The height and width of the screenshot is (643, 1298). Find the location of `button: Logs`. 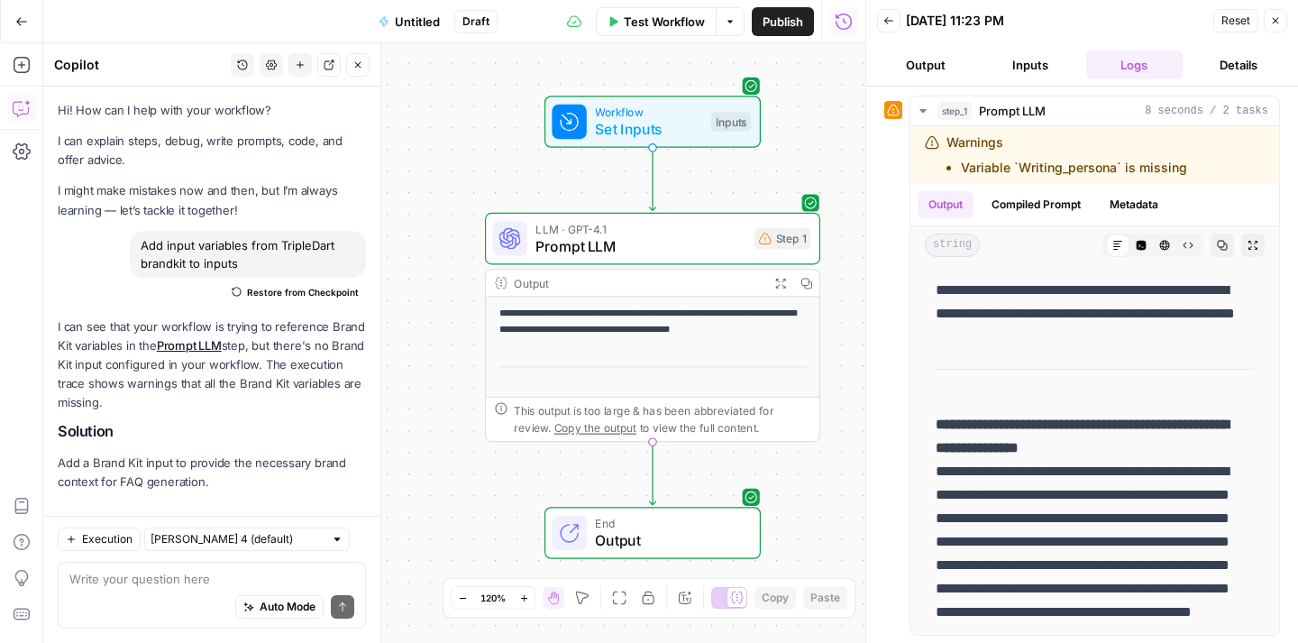

button: Logs is located at coordinates (1135, 65).